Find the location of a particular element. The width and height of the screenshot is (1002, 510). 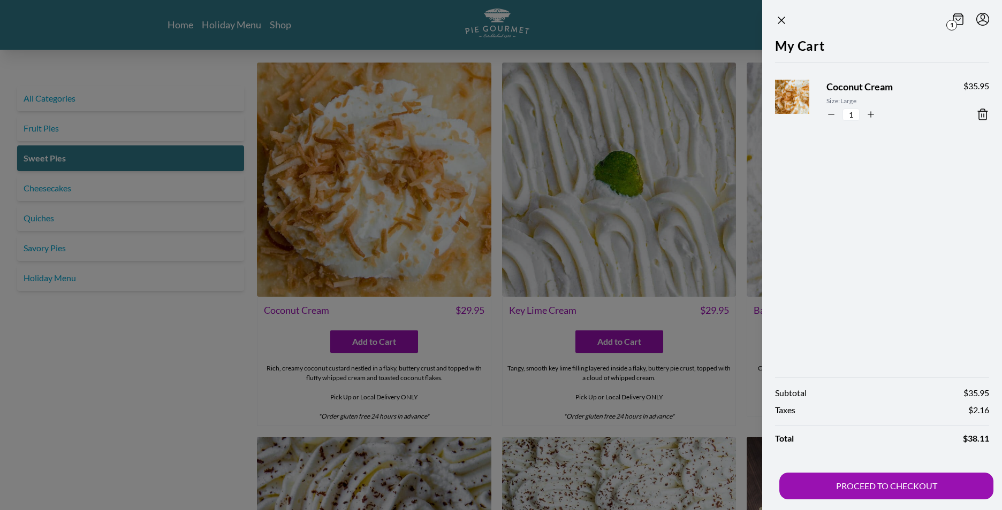

span: Taxes is located at coordinates (785, 410).